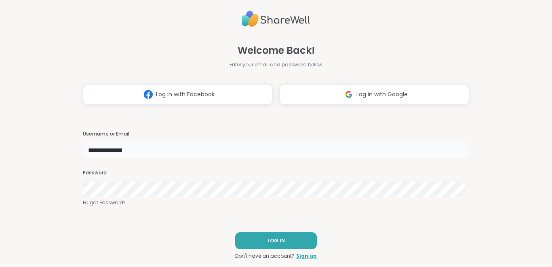 This screenshot has width=552, height=267. Describe the element at coordinates (382, 94) in the screenshot. I see `span: Log in with Google` at that location.